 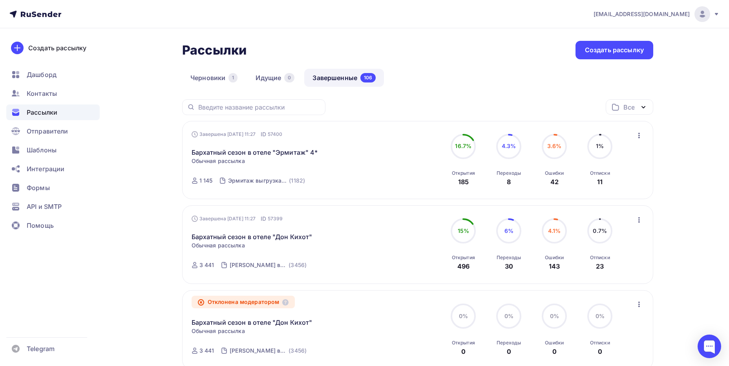 What do you see at coordinates (555, 266) in the screenshot?
I see `div: 143` at bounding box center [555, 266].